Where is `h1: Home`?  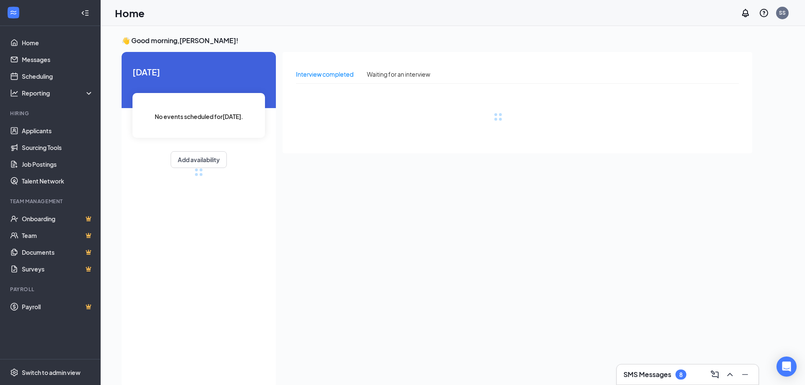 h1: Home is located at coordinates (130, 13).